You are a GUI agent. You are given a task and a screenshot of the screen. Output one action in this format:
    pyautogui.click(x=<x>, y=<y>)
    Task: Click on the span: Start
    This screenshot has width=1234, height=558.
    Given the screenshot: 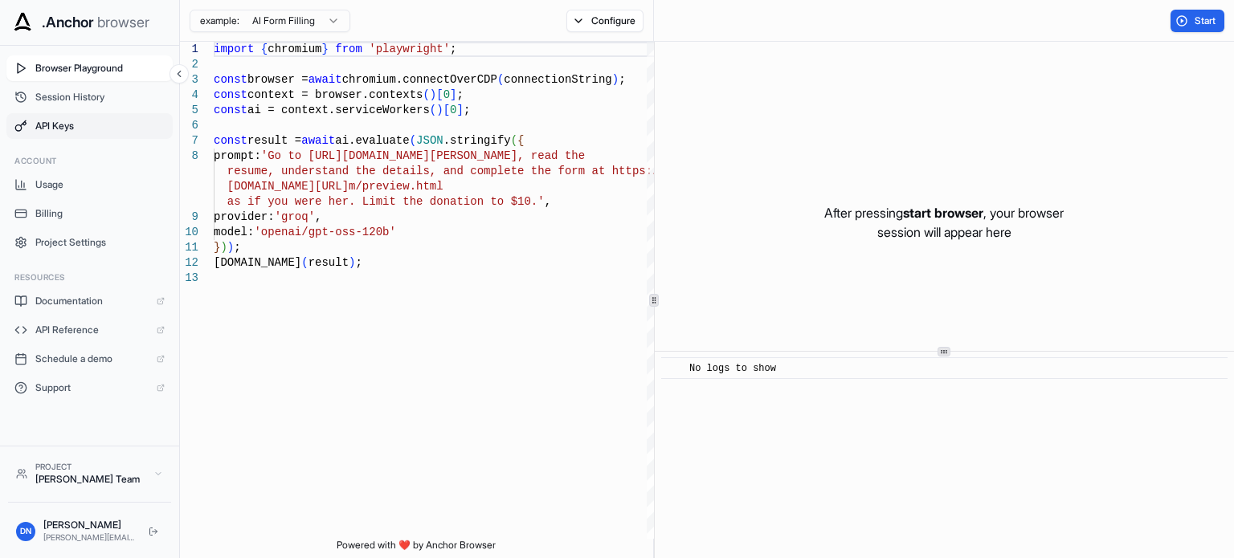 What is the action you would take?
    pyautogui.click(x=1206, y=21)
    